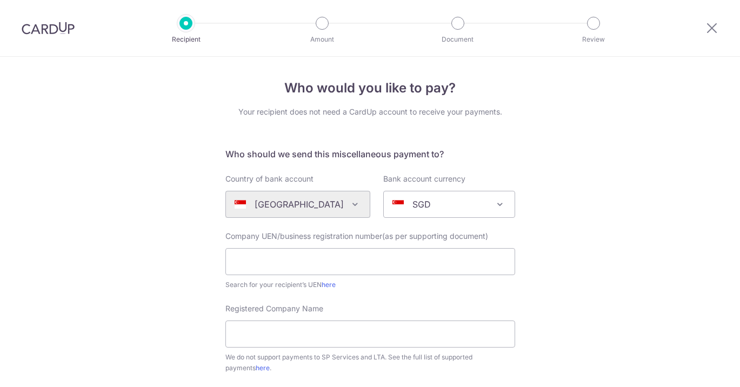 The height and width of the screenshot is (387, 740). Describe the element at coordinates (48, 28) in the screenshot. I see `img: CardUp` at that location.